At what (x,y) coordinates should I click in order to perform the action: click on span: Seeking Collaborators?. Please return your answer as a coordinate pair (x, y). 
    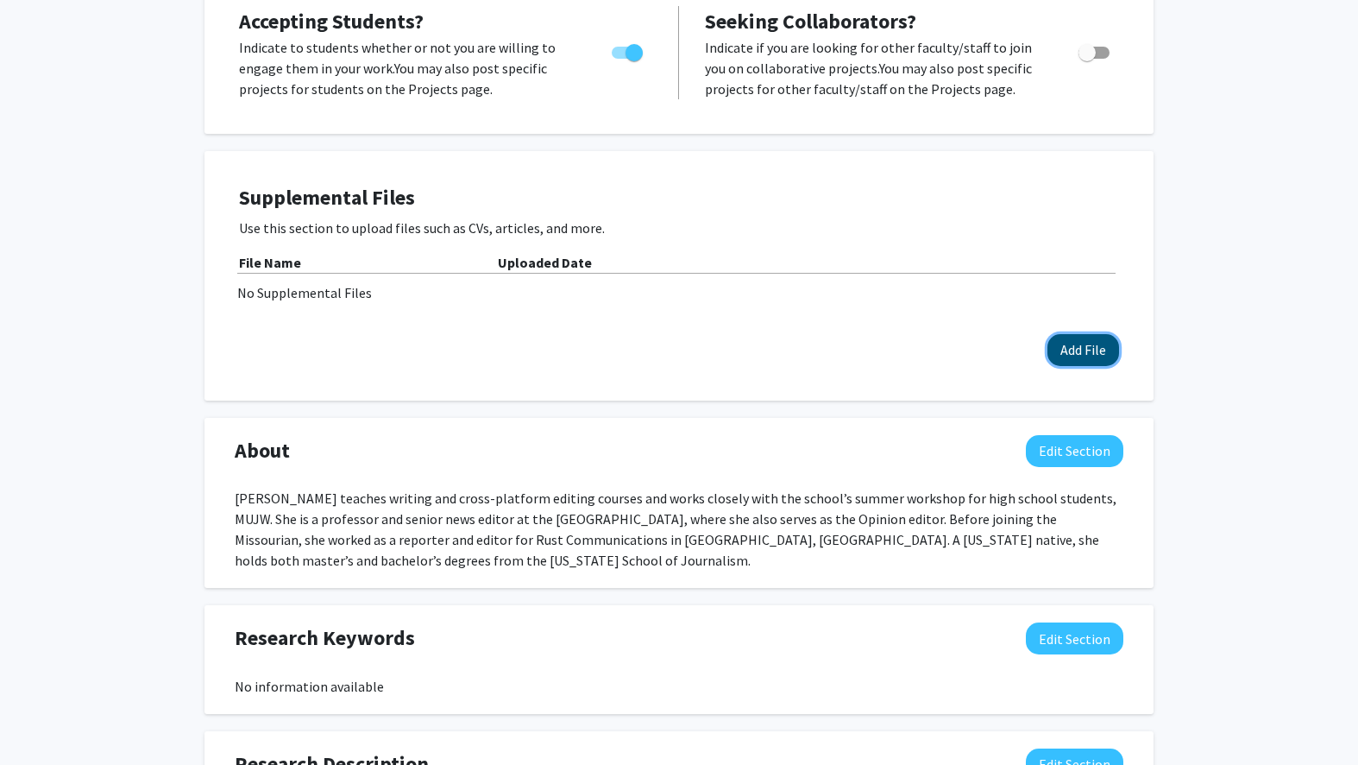
    Looking at the image, I should click on (810, 21).